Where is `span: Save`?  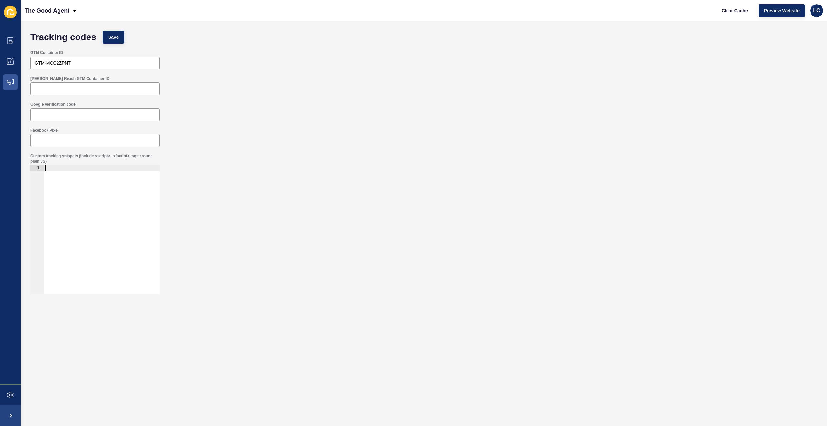
span: Save is located at coordinates (113, 37).